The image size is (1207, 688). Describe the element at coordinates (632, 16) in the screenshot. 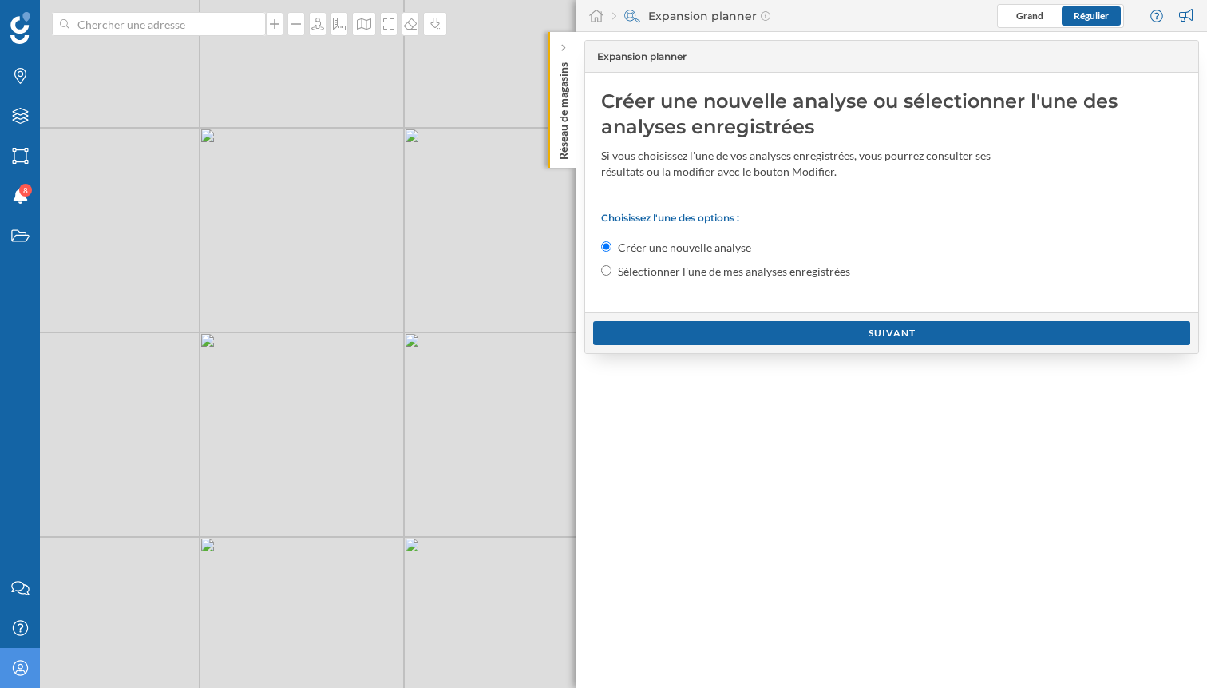

I see `img: search-areas.svg` at that location.